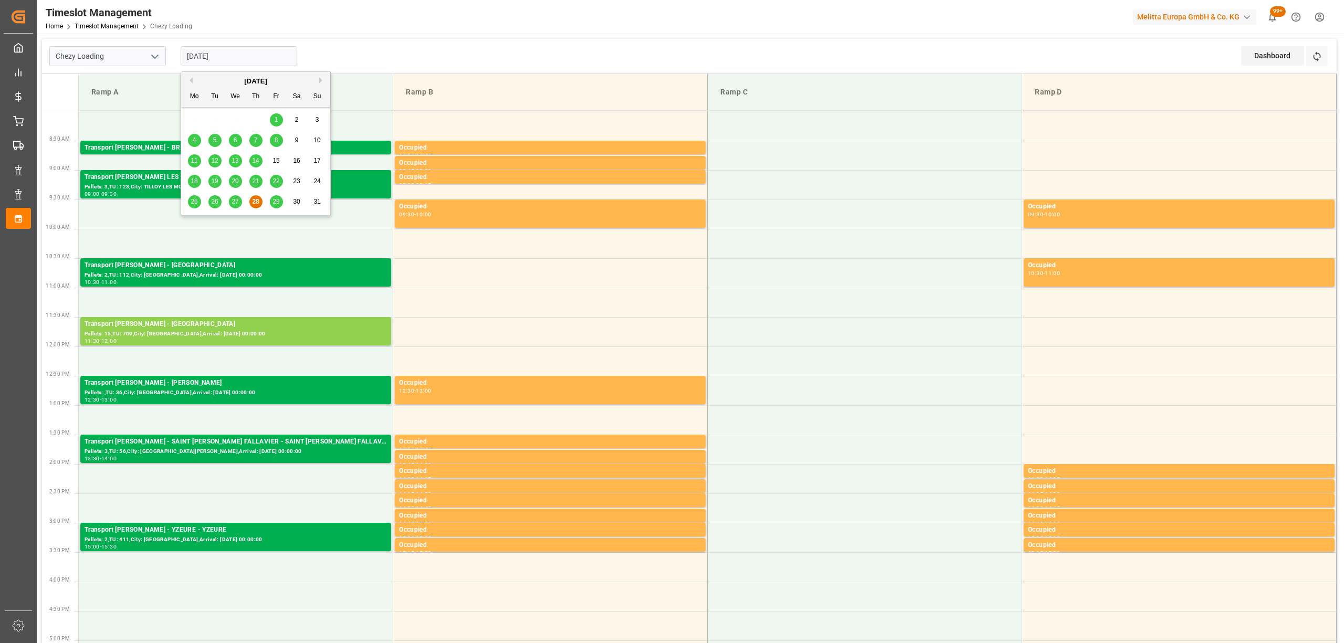 This screenshot has height=643, width=1344. What do you see at coordinates (317, 181) in the screenshot?
I see `span: 24` at bounding box center [317, 181].